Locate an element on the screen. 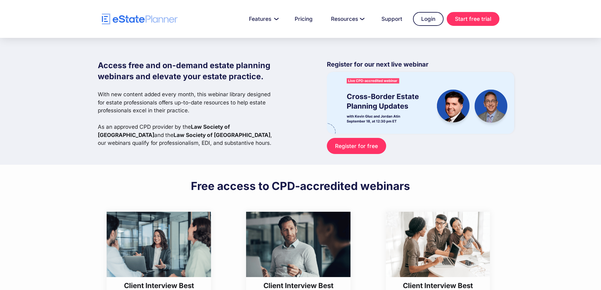  h1: Access free and on-demand estate planning webinars and elevate your estate practice. is located at coordinates (187, 71).